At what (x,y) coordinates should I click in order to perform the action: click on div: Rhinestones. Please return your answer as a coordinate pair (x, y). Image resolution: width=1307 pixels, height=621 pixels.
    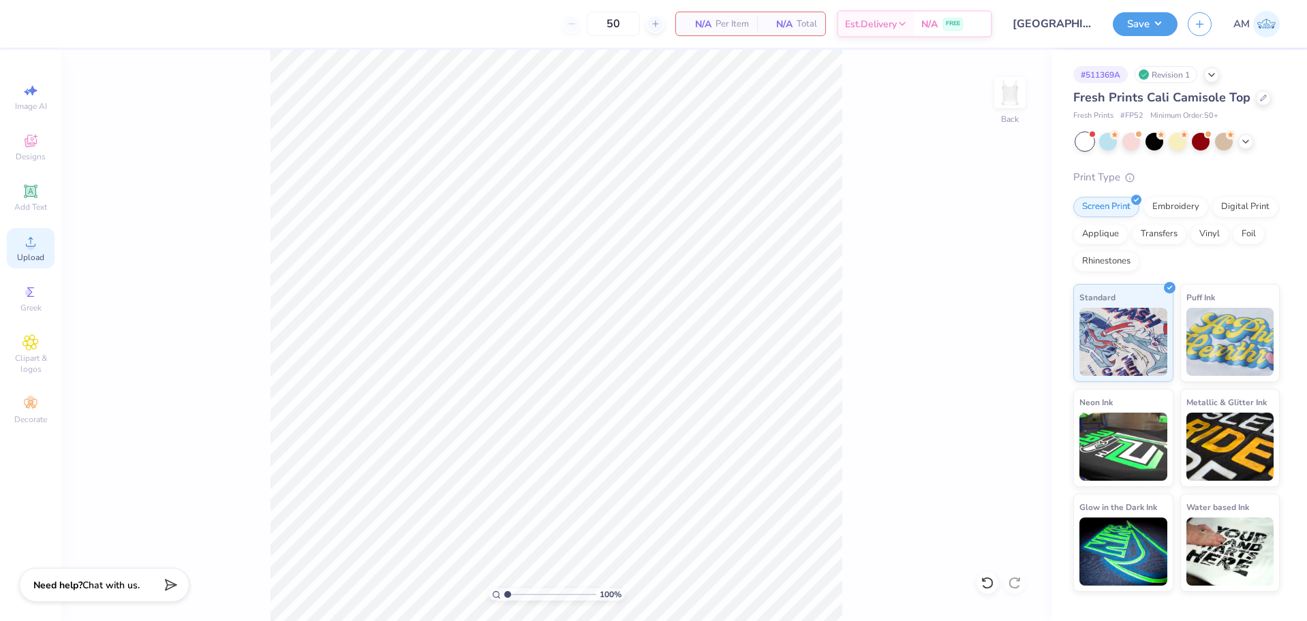
    Looking at the image, I should click on (1106, 262).